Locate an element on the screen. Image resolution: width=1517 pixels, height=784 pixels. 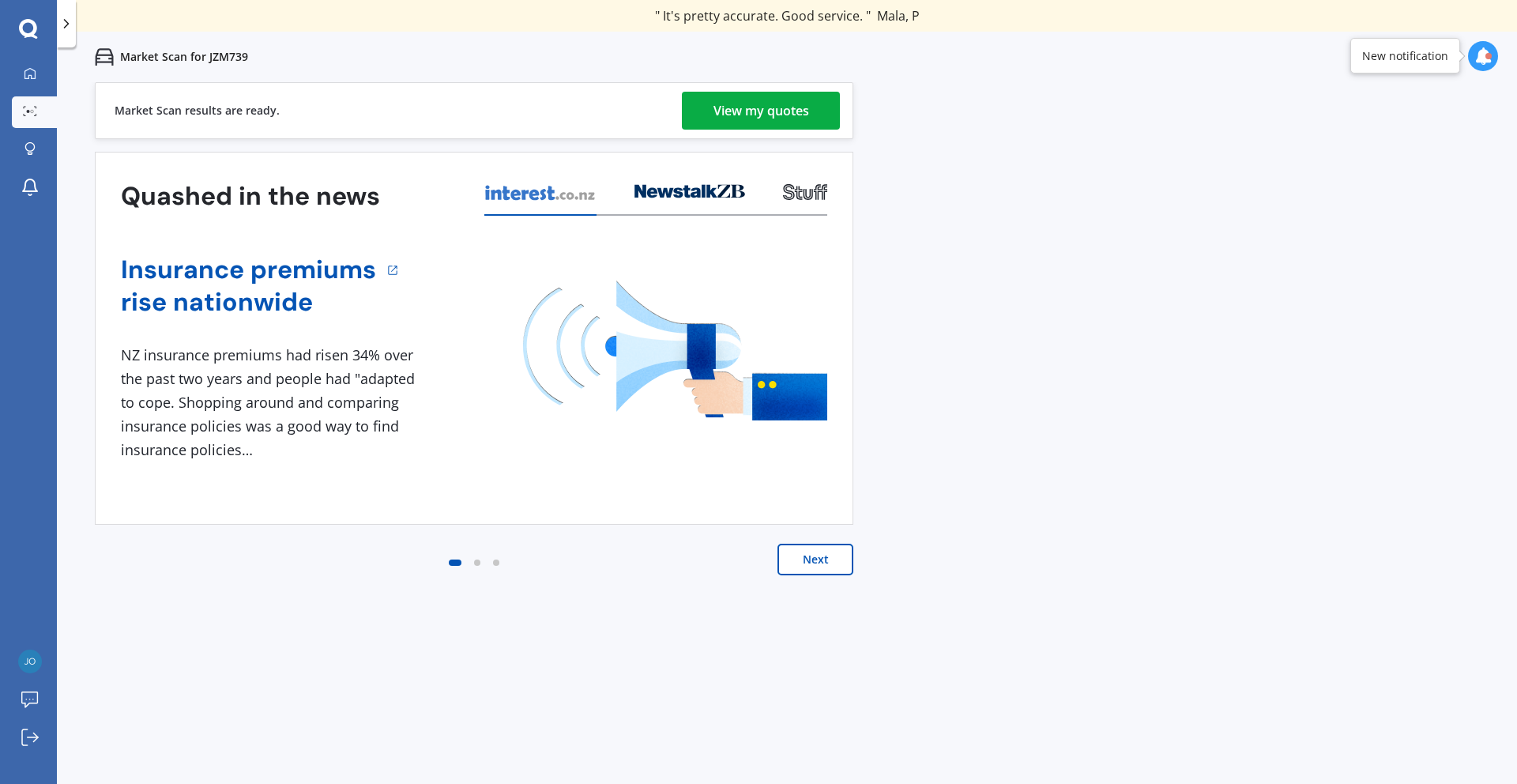
button: Next is located at coordinates (816, 560).